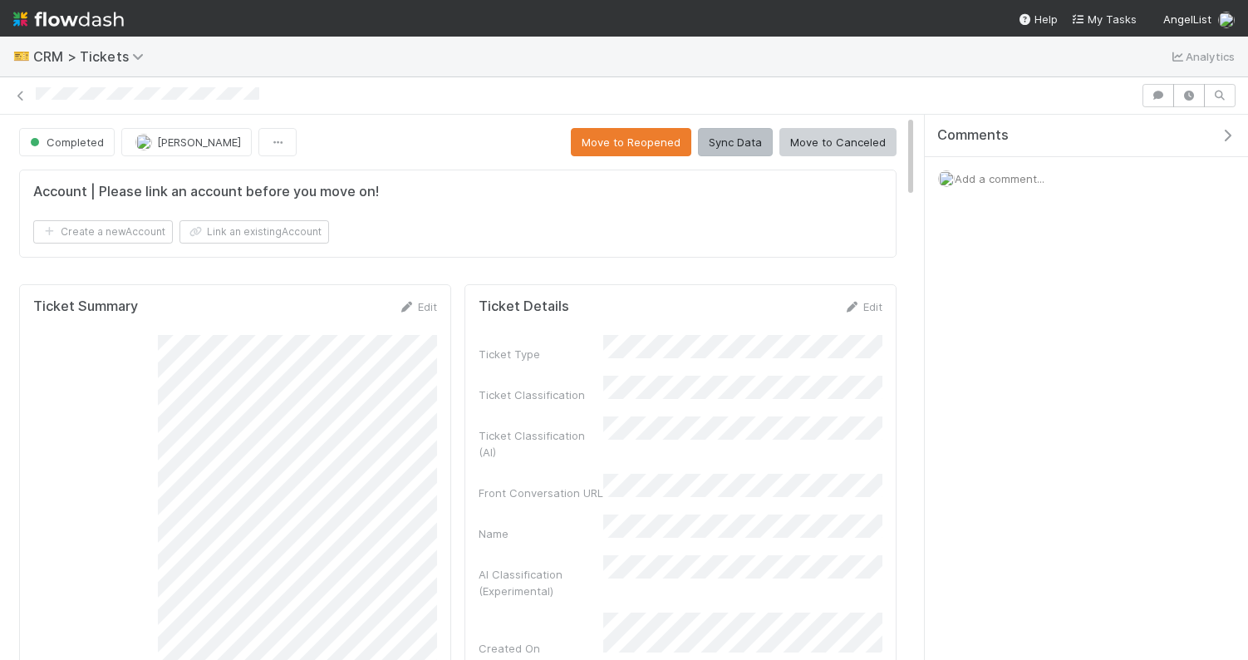  What do you see at coordinates (524, 307) in the screenshot?
I see `h5: Ticket Details` at bounding box center [524, 307].